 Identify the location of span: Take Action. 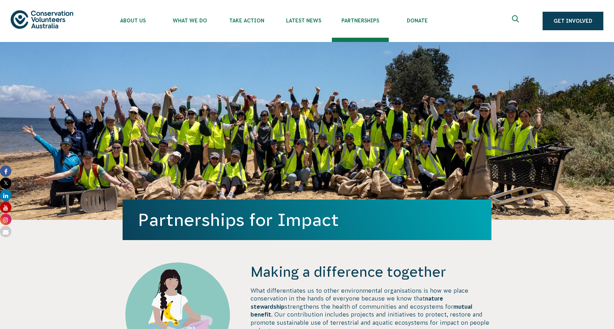
(247, 21).